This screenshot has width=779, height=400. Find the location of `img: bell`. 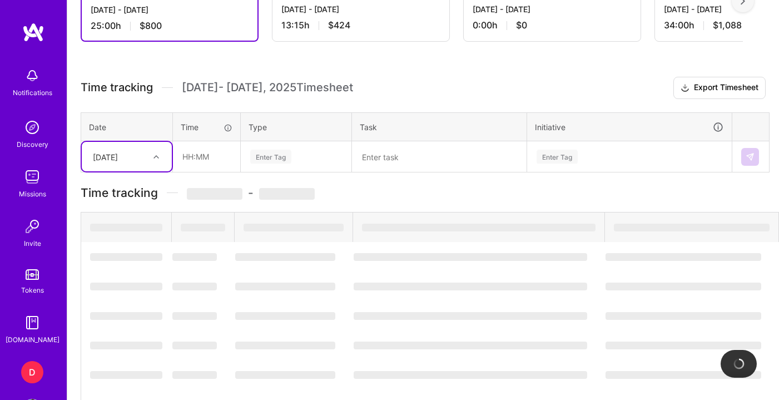

img: bell is located at coordinates (32, 76).